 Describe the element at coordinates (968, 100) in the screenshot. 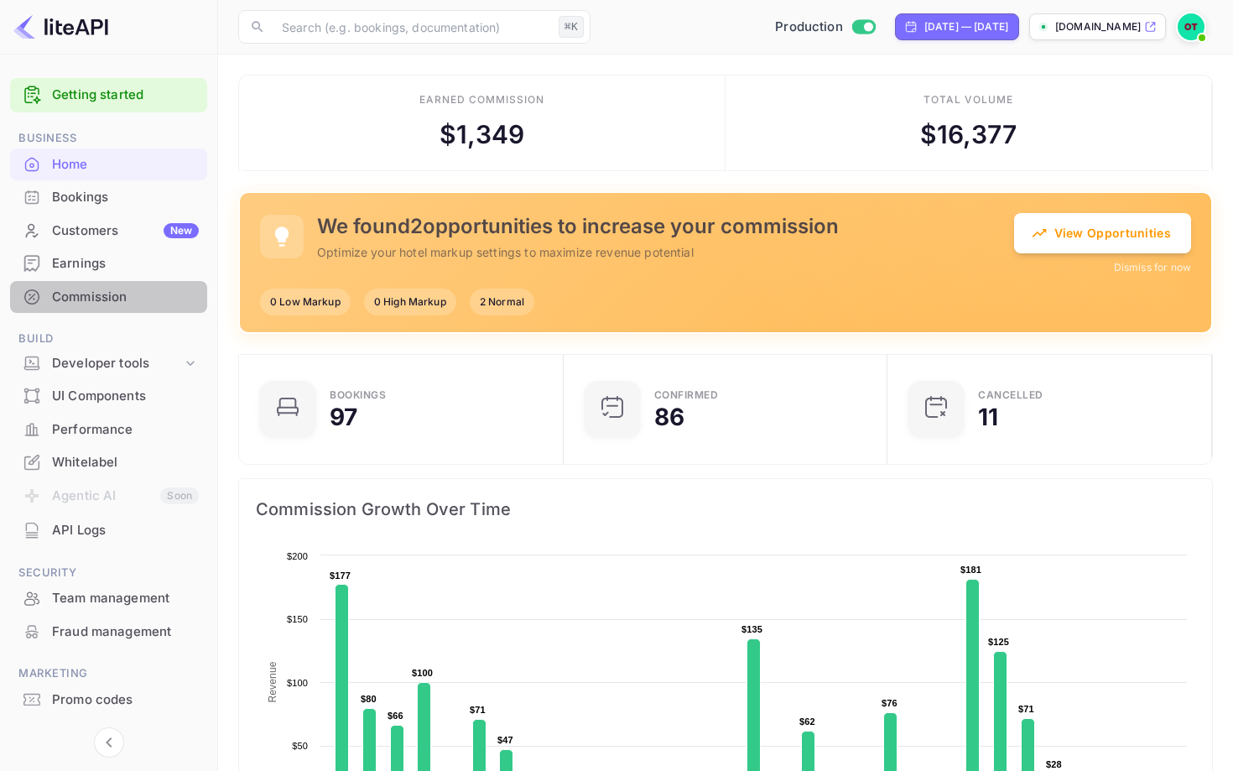

I see `div: Total volume` at that location.